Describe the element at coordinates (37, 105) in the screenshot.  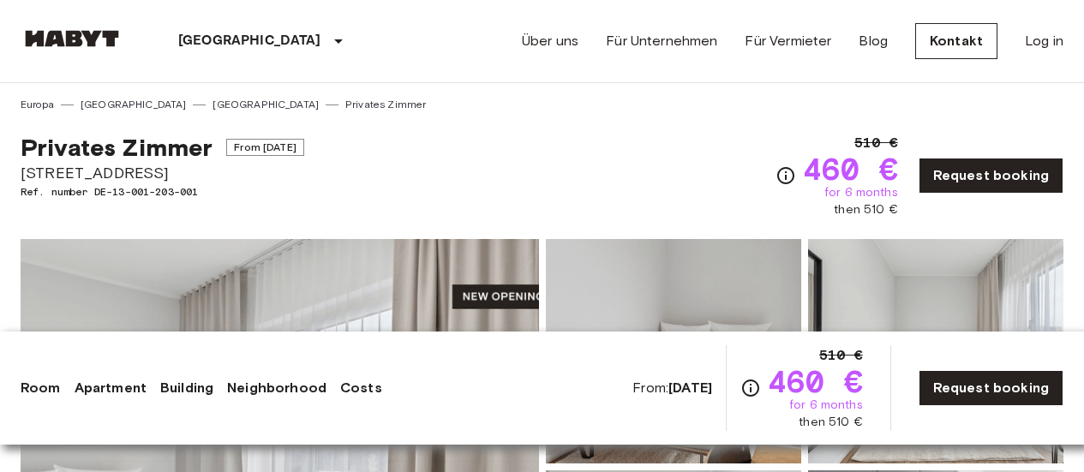
I see `a: Europa` at that location.